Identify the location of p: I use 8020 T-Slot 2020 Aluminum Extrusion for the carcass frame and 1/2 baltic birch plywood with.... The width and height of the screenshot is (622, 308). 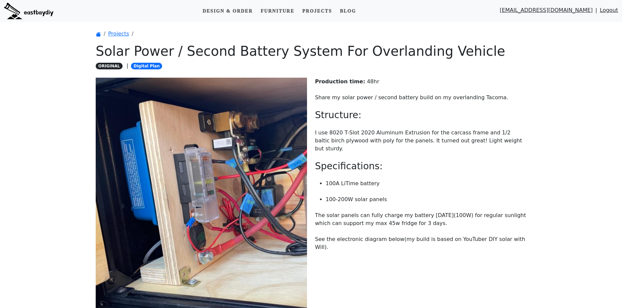
(421, 141).